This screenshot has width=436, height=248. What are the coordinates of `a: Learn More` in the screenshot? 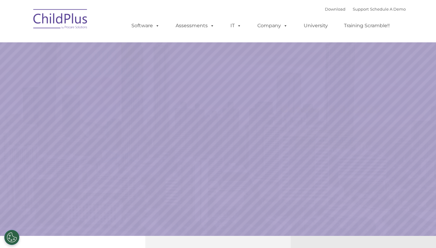 It's located at (334, 140).